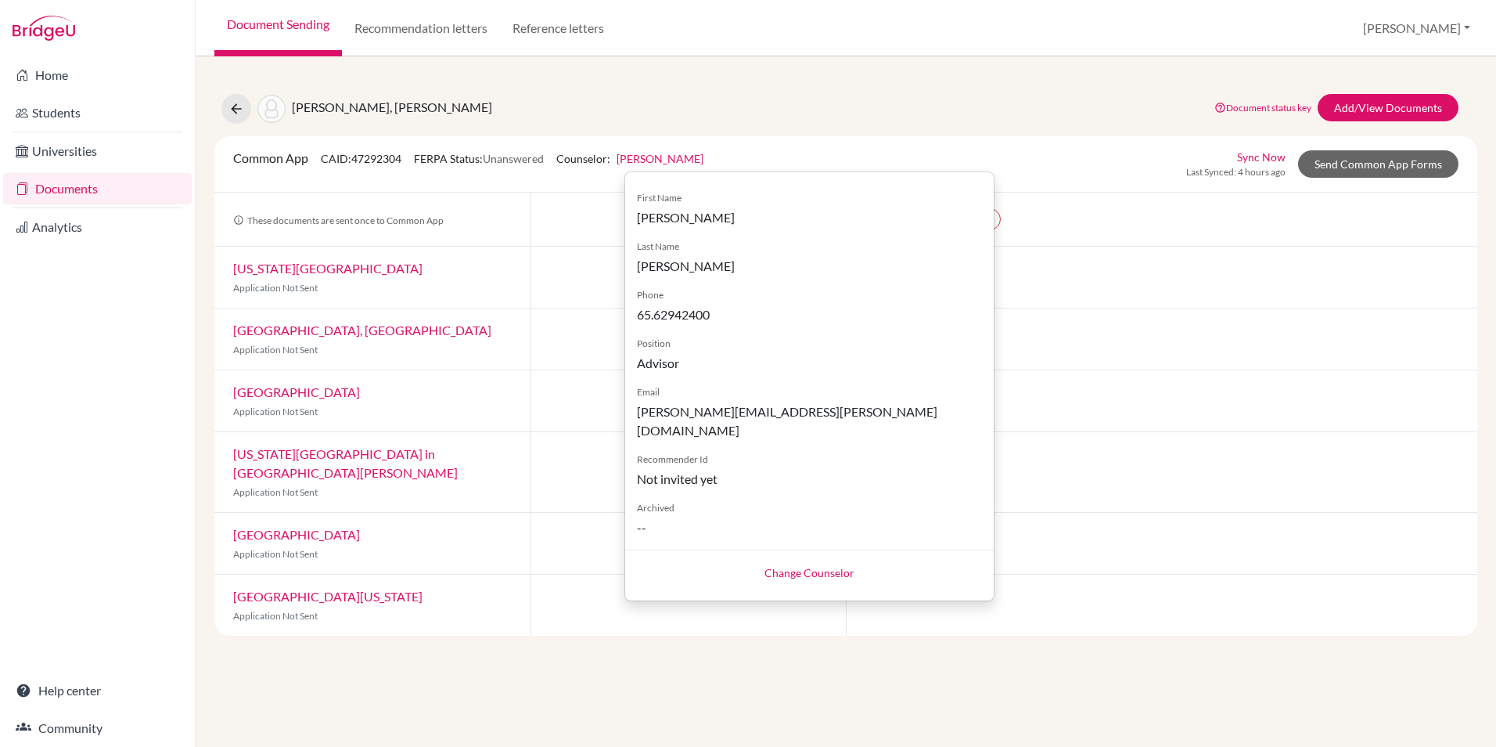 This screenshot has width=1496, height=747. What do you see at coordinates (97, 189) in the screenshot?
I see `a: Documents` at bounding box center [97, 189].